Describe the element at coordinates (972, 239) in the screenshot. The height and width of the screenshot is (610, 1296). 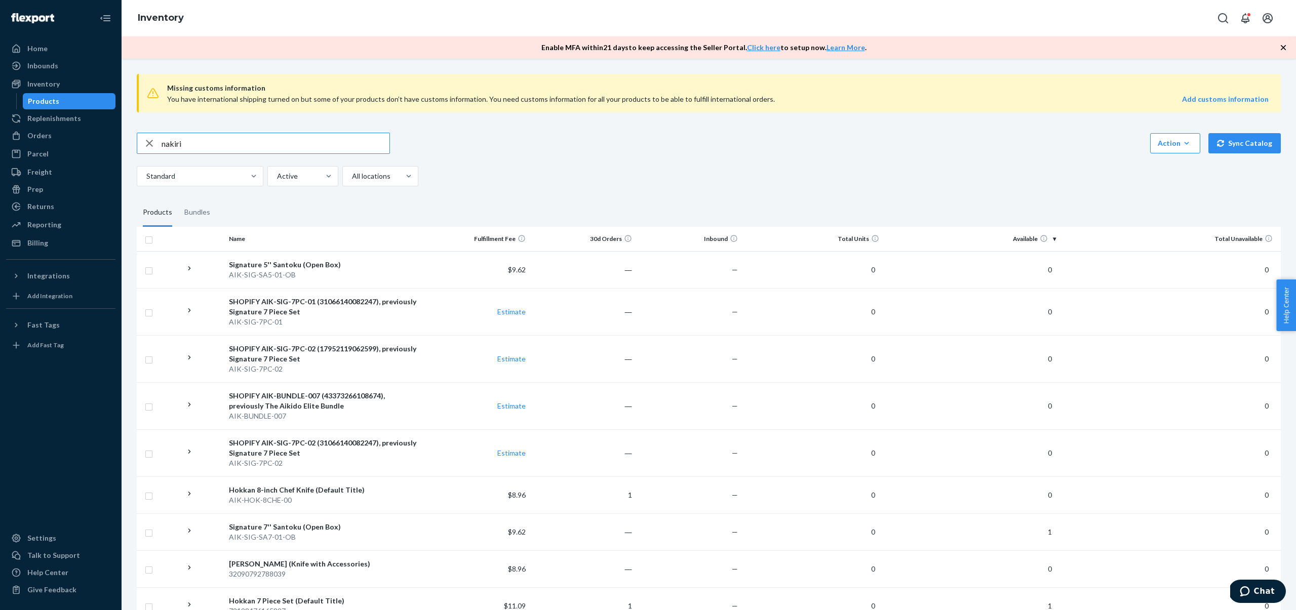
I see `th: Available` at that location.